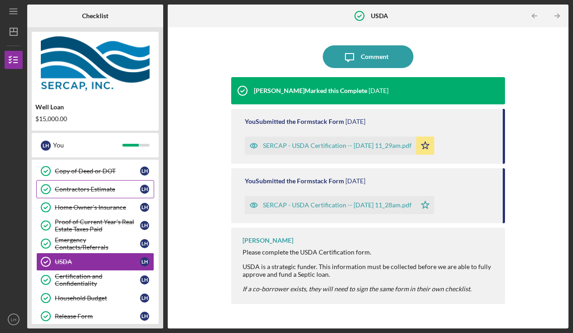  Describe the element at coordinates (379, 91) in the screenshot. I see `time: 2025-04-17 16:13` at that location.